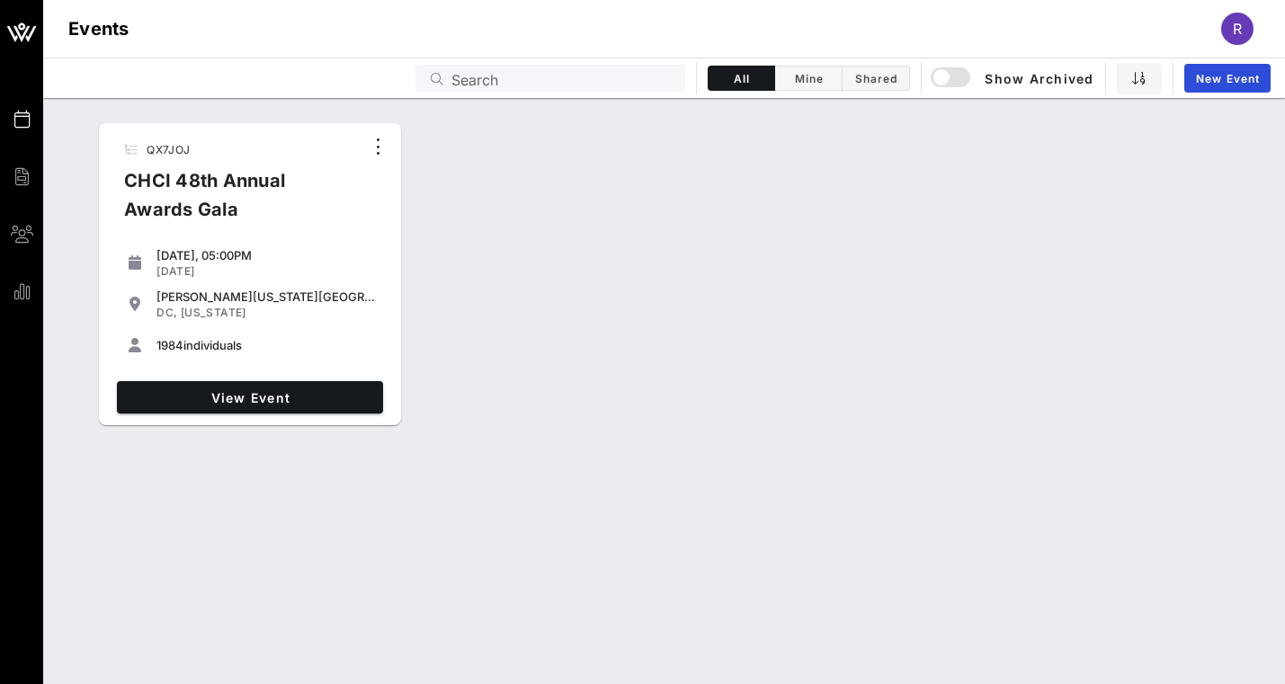 Image resolution: width=1285 pixels, height=684 pixels. Describe the element at coordinates (1238, 29) in the screenshot. I see `span: R` at that location.